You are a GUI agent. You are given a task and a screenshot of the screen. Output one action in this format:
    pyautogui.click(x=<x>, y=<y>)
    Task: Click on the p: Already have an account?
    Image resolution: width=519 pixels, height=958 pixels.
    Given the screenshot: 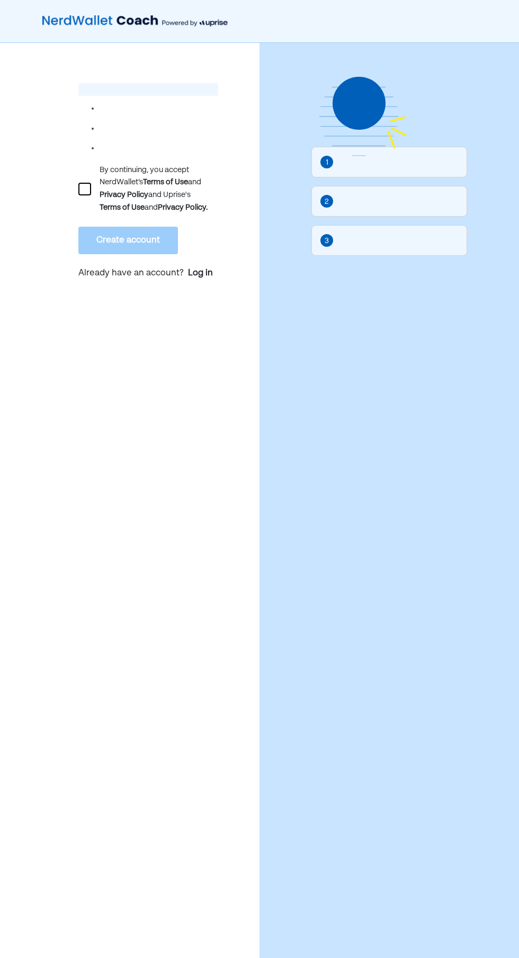 What is the action you would take?
    pyautogui.click(x=148, y=274)
    